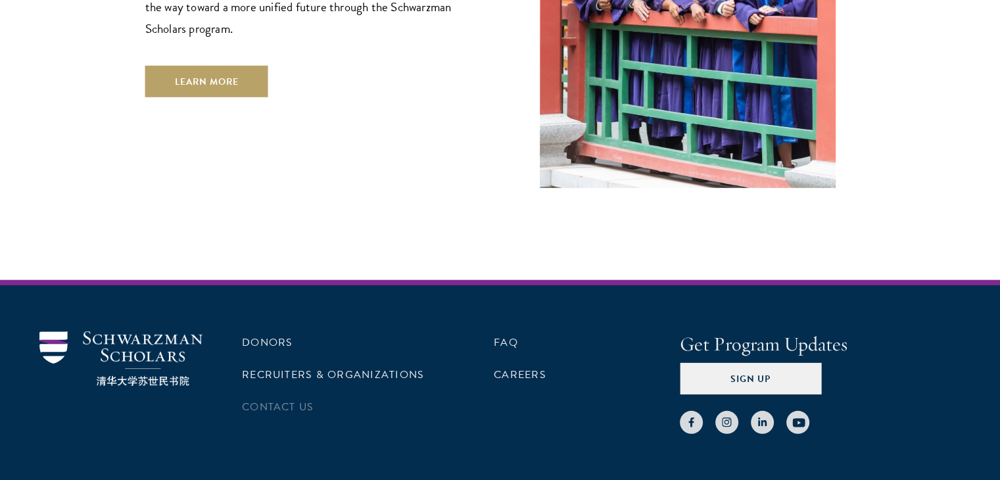 The width and height of the screenshot is (1000, 480). What do you see at coordinates (520, 375) in the screenshot?
I see `a: Careers` at bounding box center [520, 375].